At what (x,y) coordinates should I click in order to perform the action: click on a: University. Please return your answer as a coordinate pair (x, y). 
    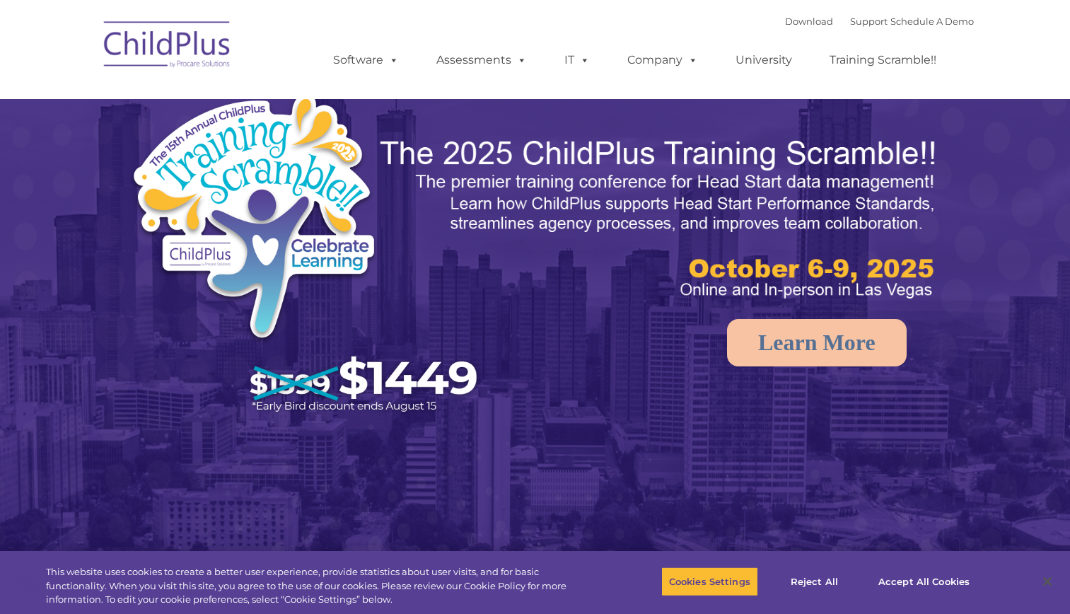
    Looking at the image, I should click on (764, 60).